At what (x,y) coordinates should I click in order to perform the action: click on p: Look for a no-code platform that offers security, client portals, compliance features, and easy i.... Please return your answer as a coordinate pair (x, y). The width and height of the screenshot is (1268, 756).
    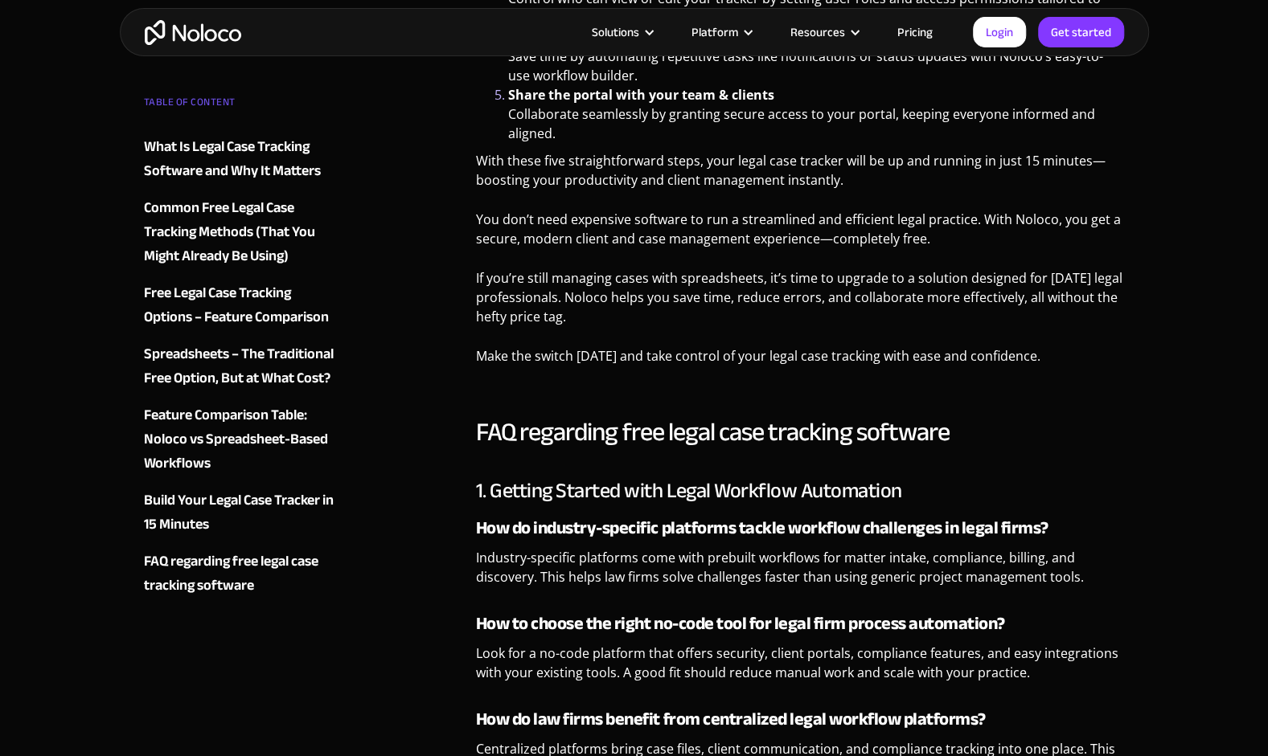
    Looking at the image, I should click on (800, 669).